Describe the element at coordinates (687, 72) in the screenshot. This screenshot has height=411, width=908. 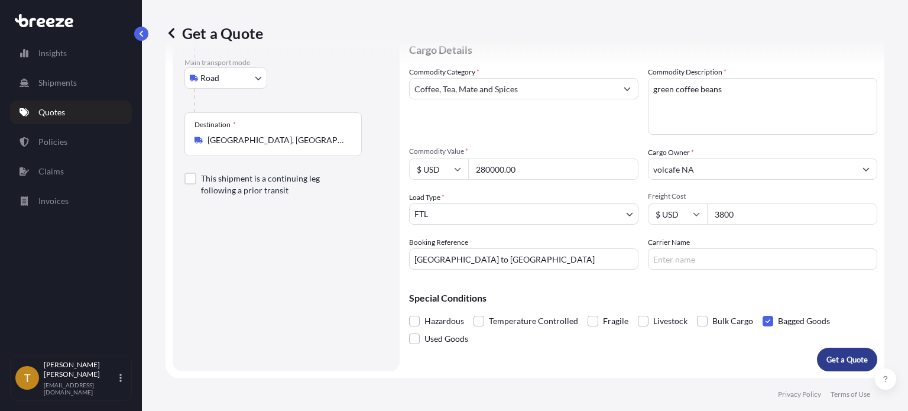
I see `label: Commodity Description` at that location.